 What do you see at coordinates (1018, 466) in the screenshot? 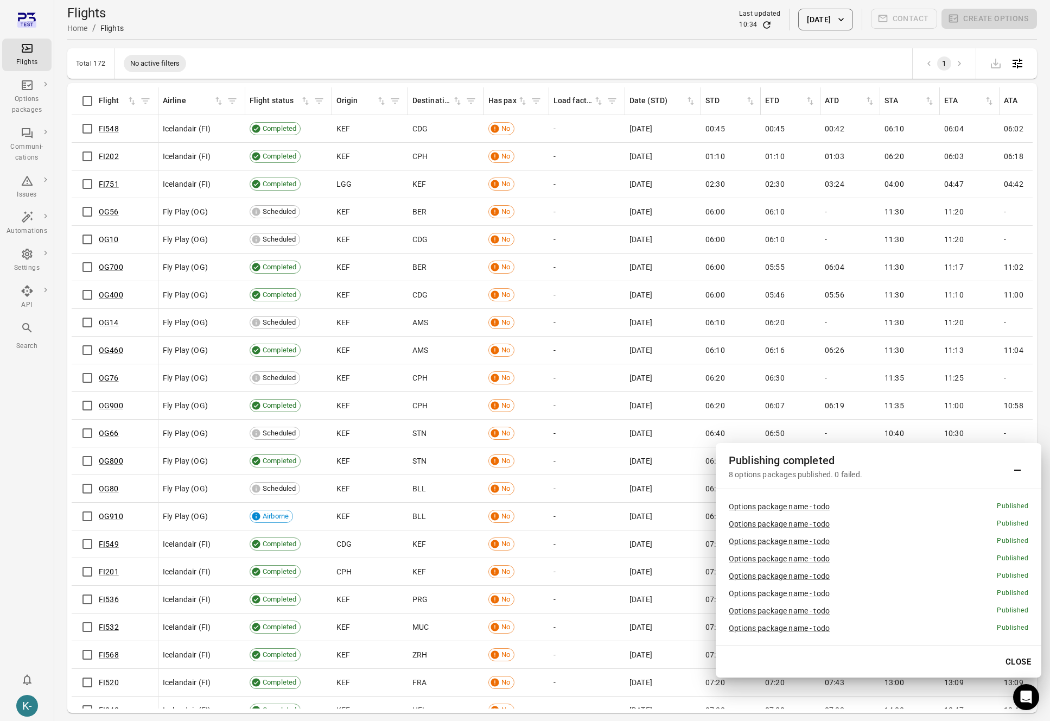
I see `button: Minimize` at bounding box center [1018, 466].